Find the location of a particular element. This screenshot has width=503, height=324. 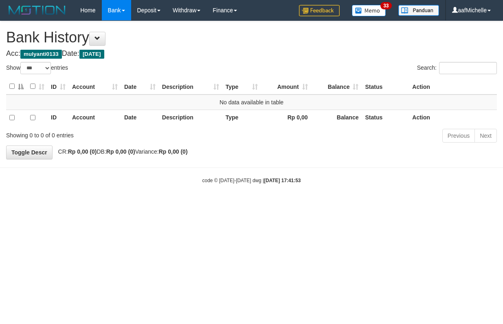

img: MOTION_logo.png is located at coordinates (37, 10).